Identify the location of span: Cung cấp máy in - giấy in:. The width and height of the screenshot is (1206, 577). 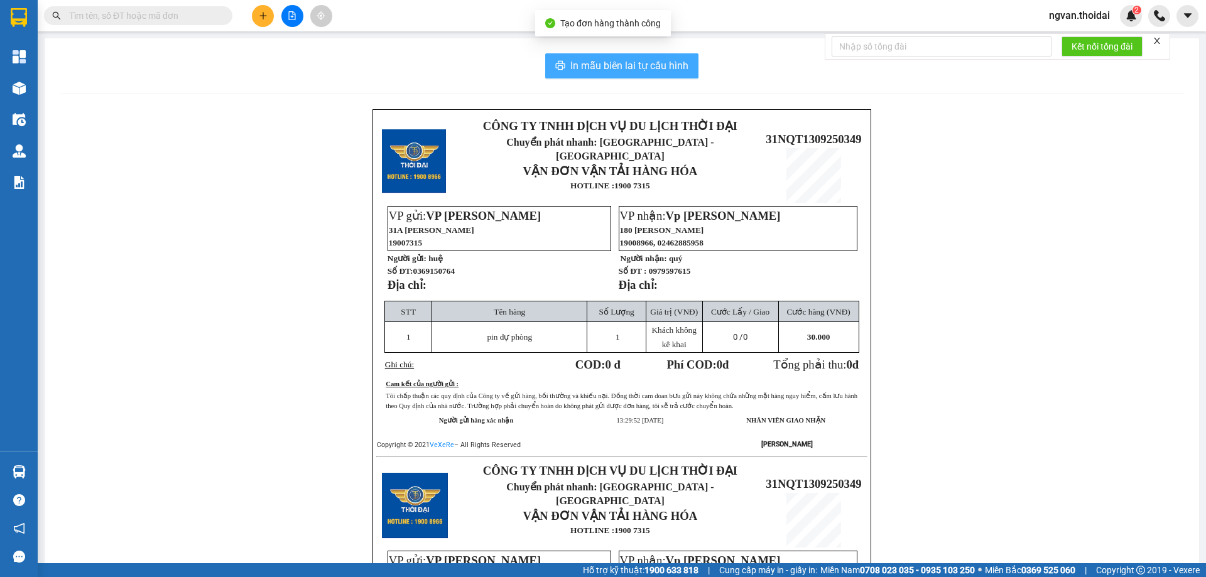
(768, 571).